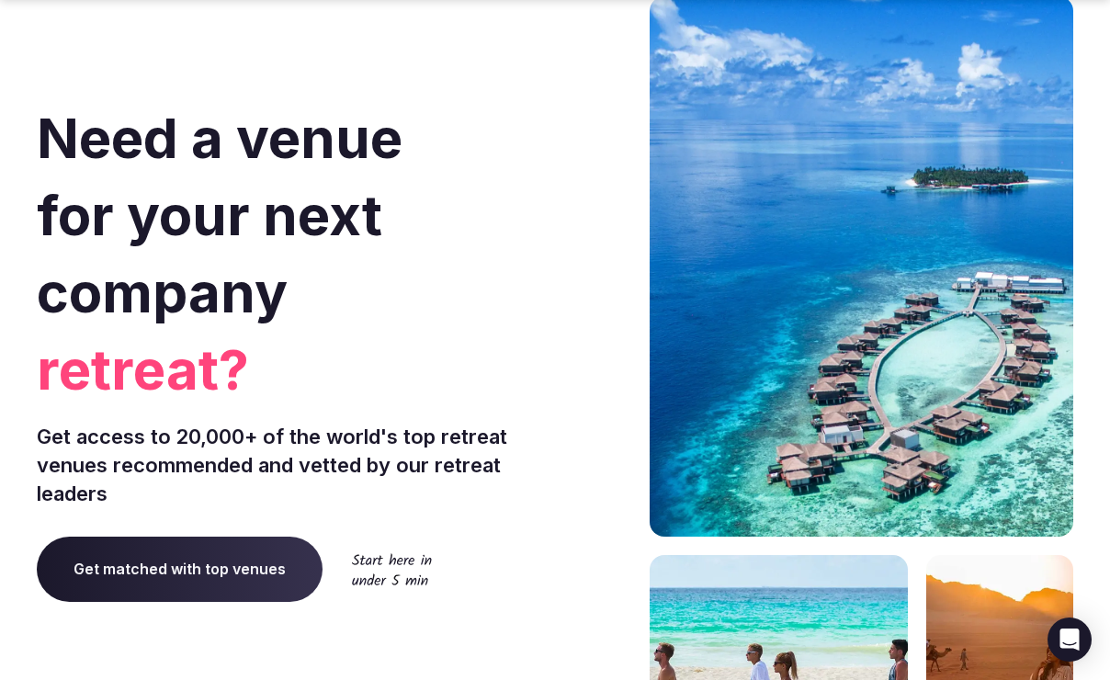 This screenshot has width=1110, height=680. I want to click on p: Get access to 20,000+ of the world's top retreat venues recommended and vetted by our retreat lea..., so click(292, 465).